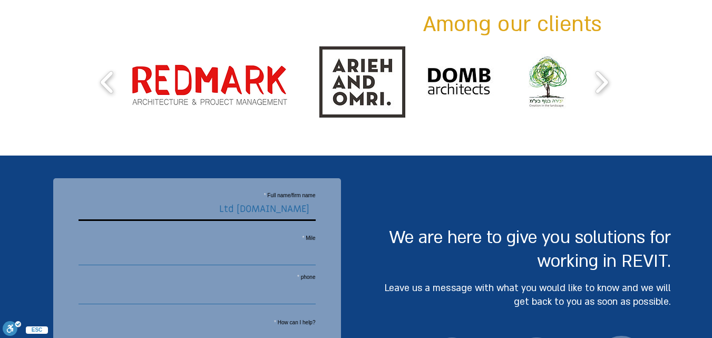 The image size is (712, 338). I want to click on font: Leave us a message with what you would like to know and we will get back to you as soon as possible., so click(528, 295).